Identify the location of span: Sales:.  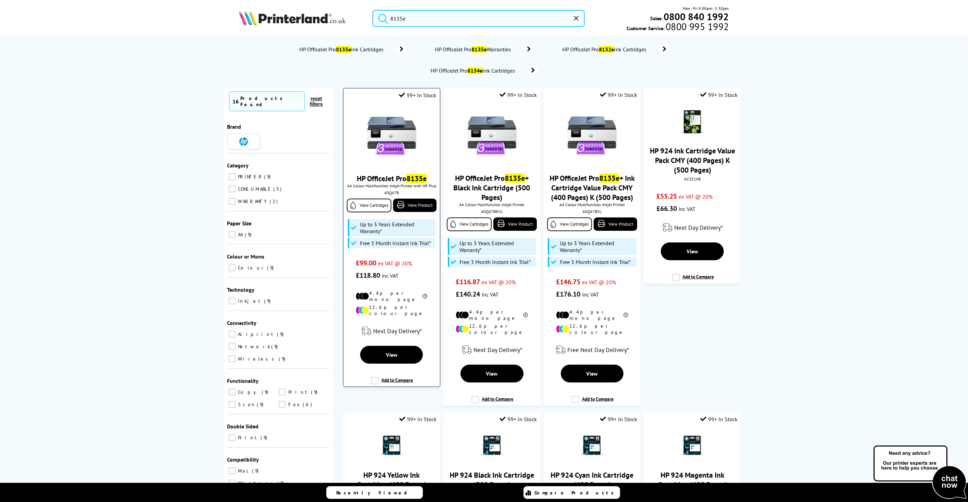
(657, 18).